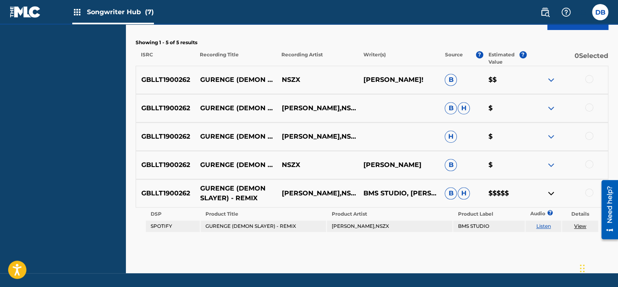 The width and height of the screenshot is (618, 287). Describe the element at coordinates (597, 268) in the screenshot. I see `div: Chat Widget` at that location.